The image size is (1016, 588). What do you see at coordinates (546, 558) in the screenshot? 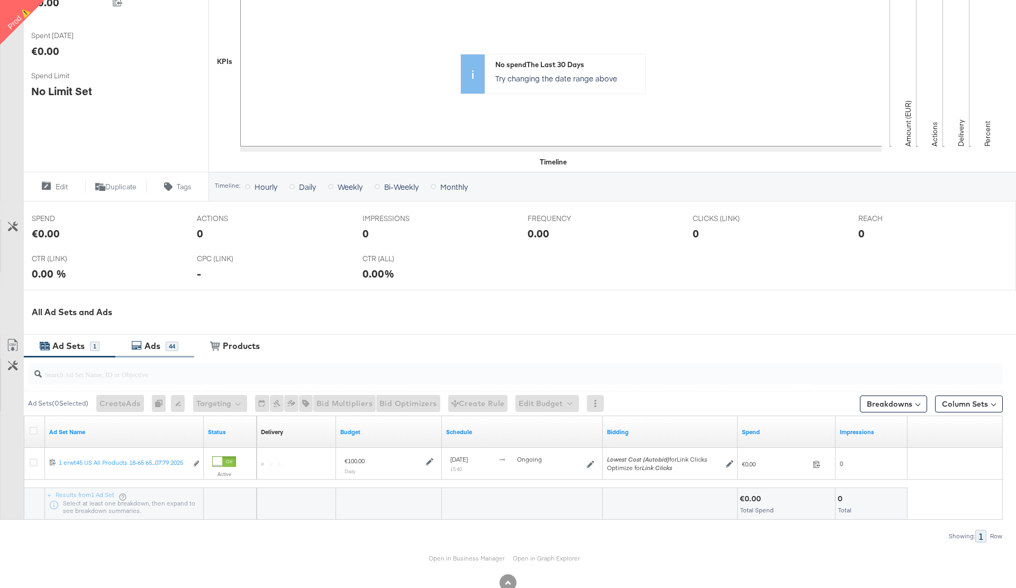
I see `a: Open in Graph Explorer` at bounding box center [546, 558].